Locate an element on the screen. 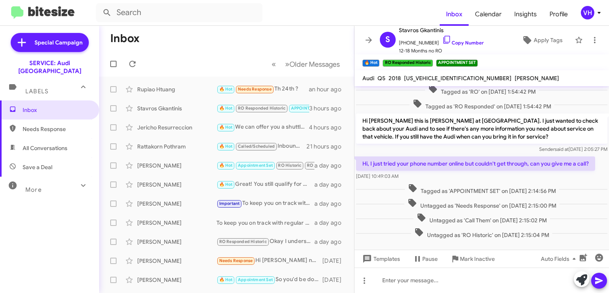 This screenshot has width=609, height=293. h1: Inbox is located at coordinates (125, 38).